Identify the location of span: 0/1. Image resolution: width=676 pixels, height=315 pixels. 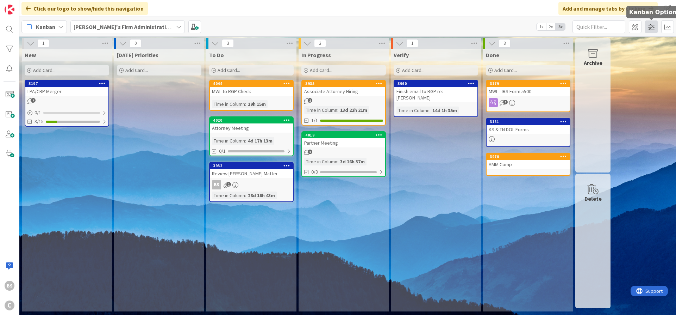
(222, 151).